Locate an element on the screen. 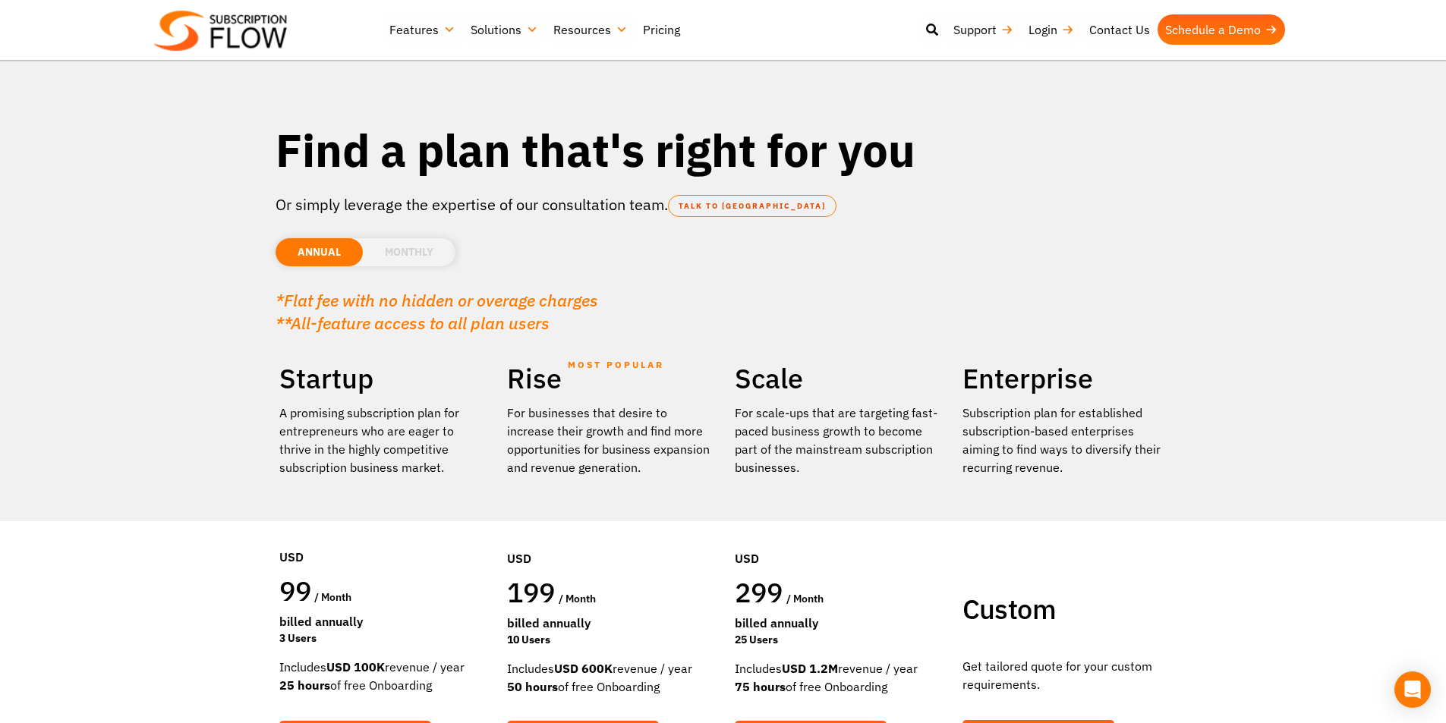 This screenshot has height=723, width=1446. li: MONTHLY is located at coordinates (409, 252).